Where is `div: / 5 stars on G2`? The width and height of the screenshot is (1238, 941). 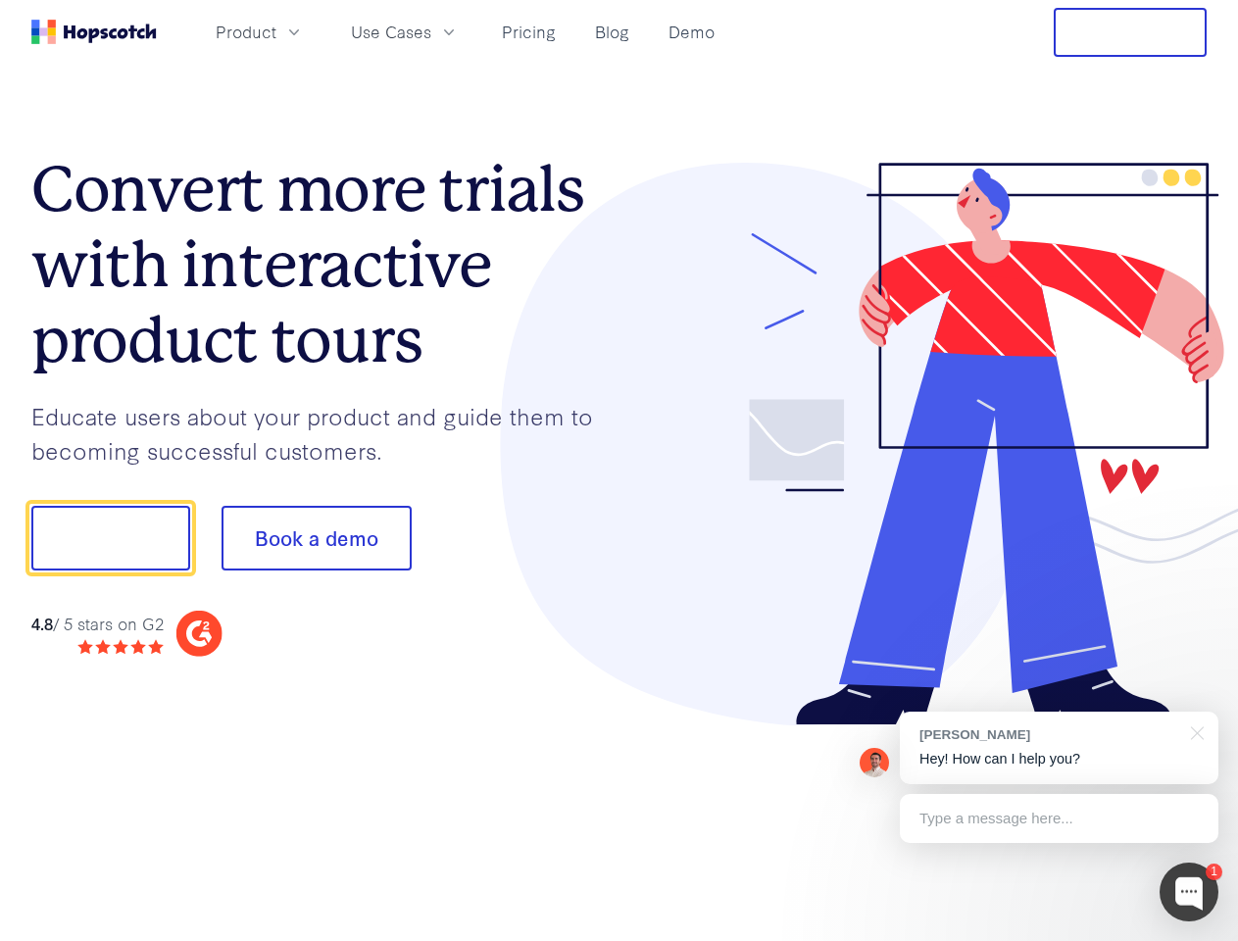 div: / 5 stars on G2 is located at coordinates (97, 623).